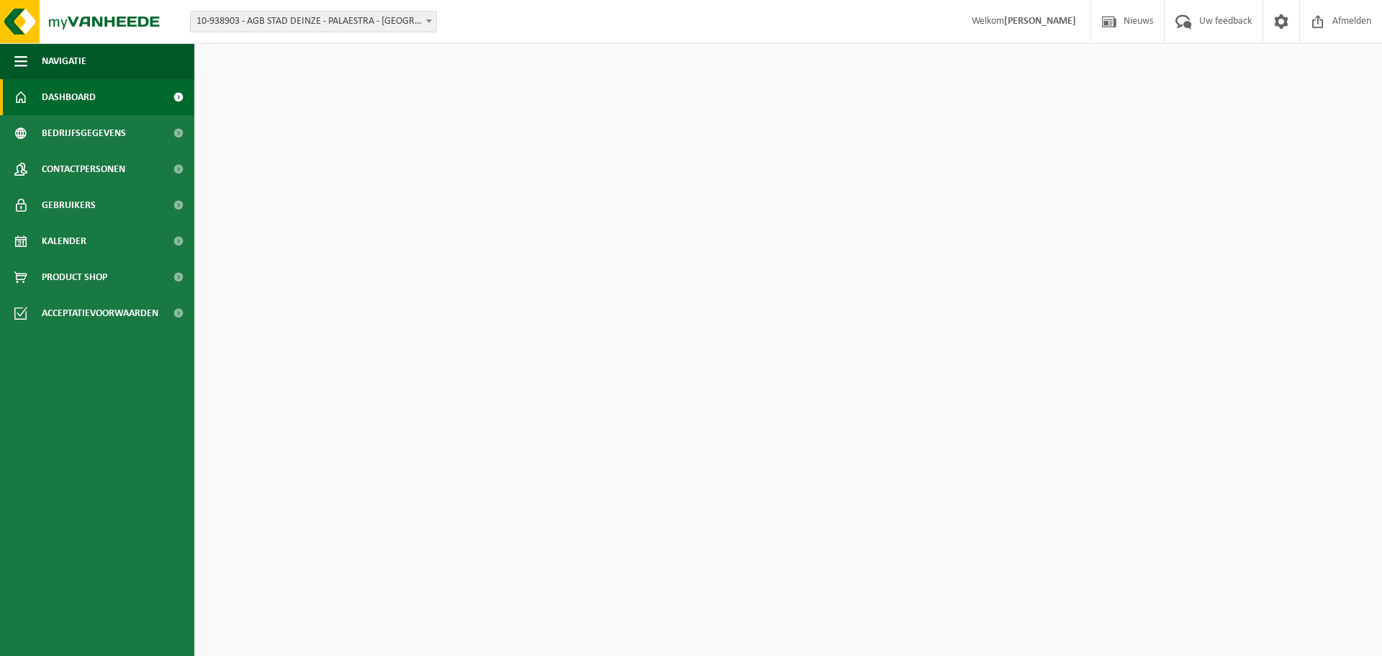 The height and width of the screenshot is (656, 1382). I want to click on span: Bedrijfsgegevens, so click(84, 133).